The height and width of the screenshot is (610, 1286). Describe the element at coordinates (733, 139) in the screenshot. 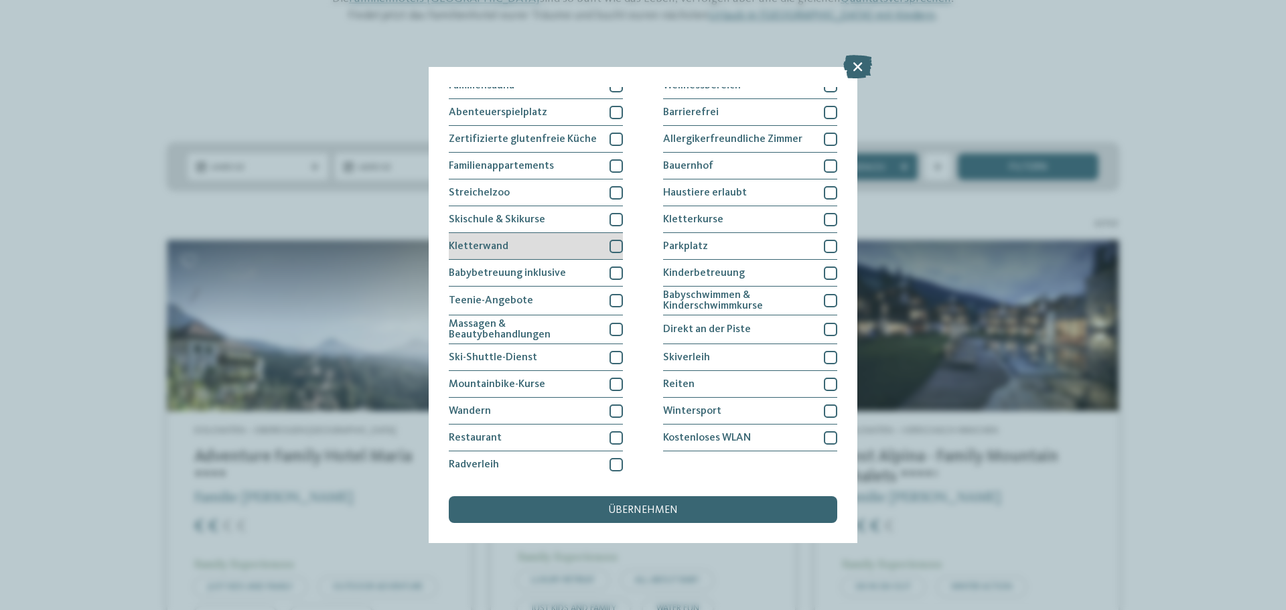

I see `span: Allergikerfreundliche Zimmer` at that location.